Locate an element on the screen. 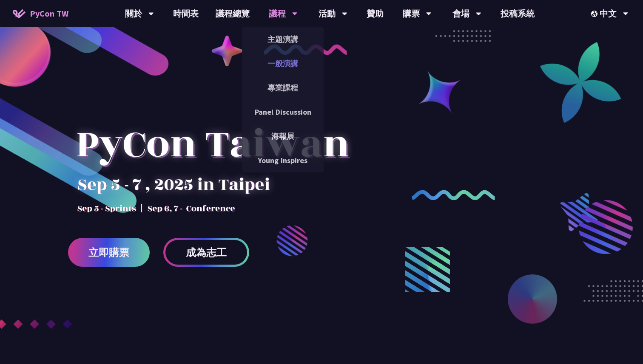 The height and width of the screenshot is (364, 643). a: 海報展 is located at coordinates (283, 136).